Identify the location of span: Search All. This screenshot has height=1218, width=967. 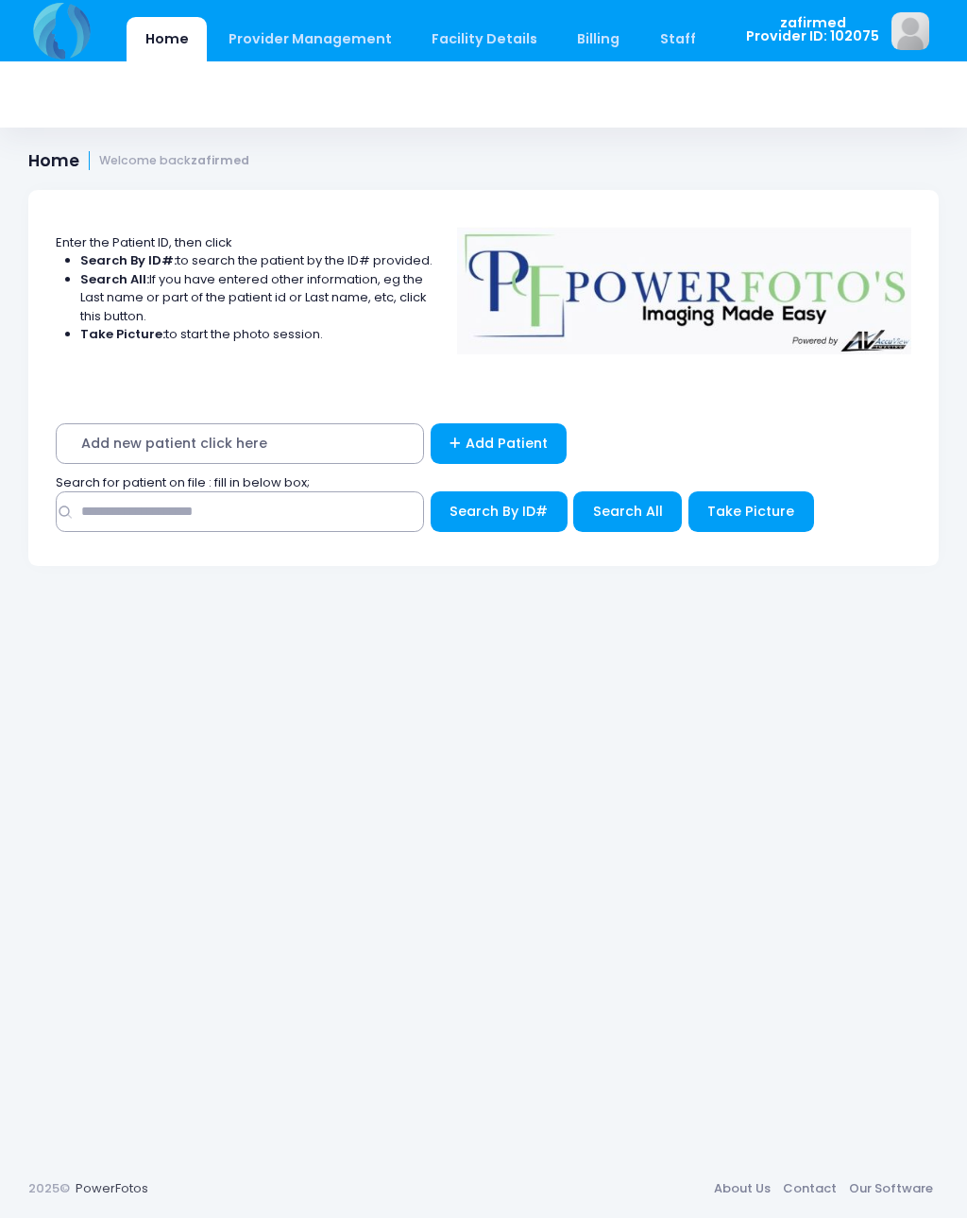
(628, 511).